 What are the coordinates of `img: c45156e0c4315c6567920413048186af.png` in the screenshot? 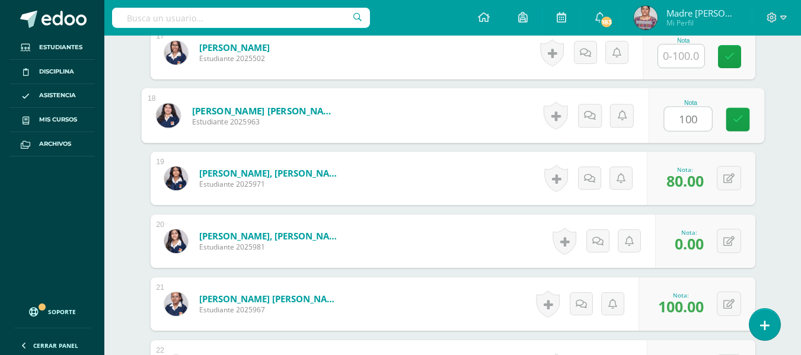 It's located at (176, 304).